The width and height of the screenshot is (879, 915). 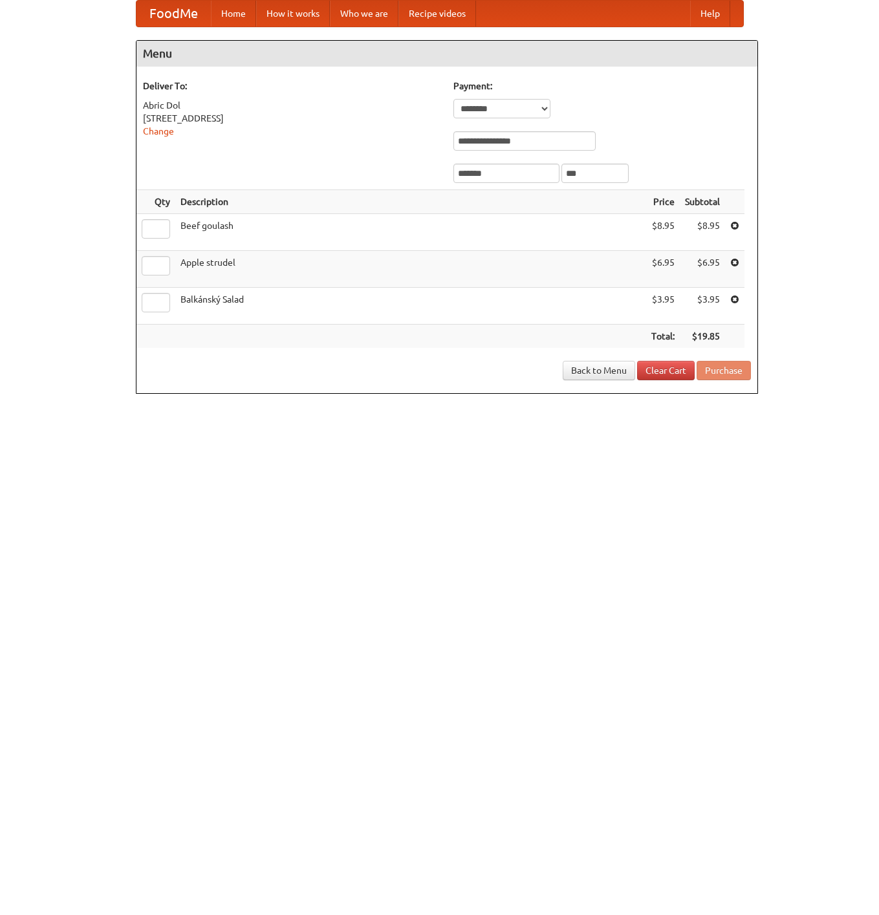 What do you see at coordinates (447, 54) in the screenshot?
I see `h4: Menu` at bounding box center [447, 54].